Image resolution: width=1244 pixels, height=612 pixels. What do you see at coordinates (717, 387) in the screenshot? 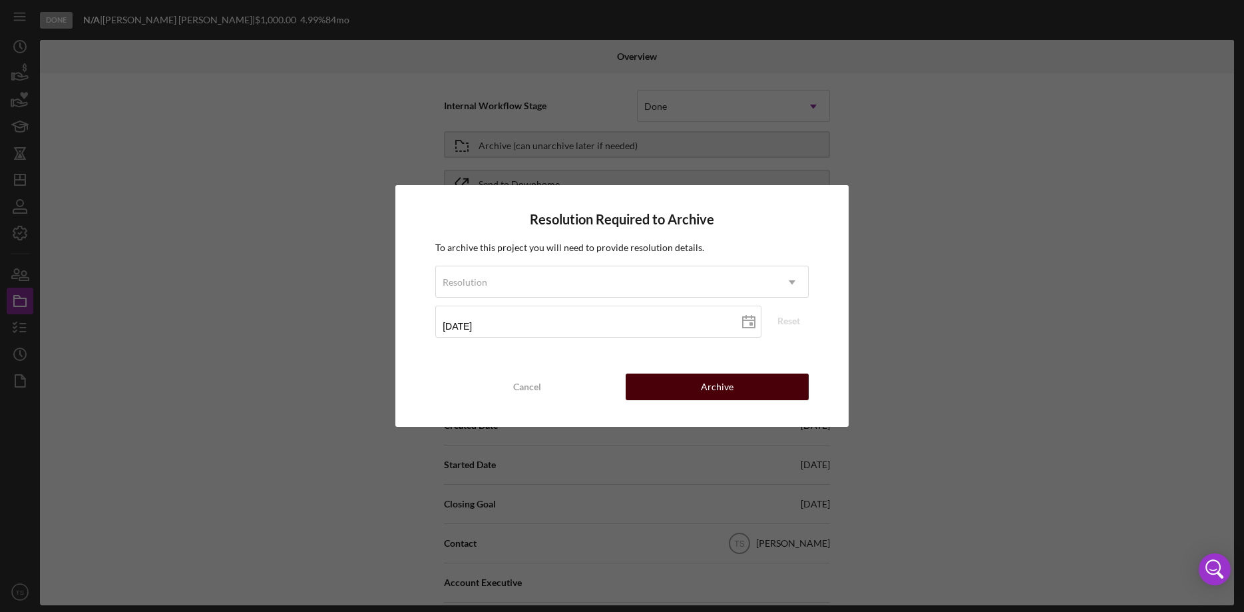
I see `button: Archive` at bounding box center [717, 387].